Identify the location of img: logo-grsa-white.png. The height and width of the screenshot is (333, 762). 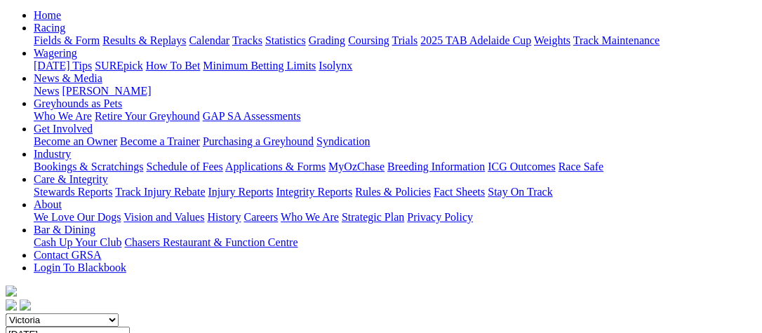
(11, 291).